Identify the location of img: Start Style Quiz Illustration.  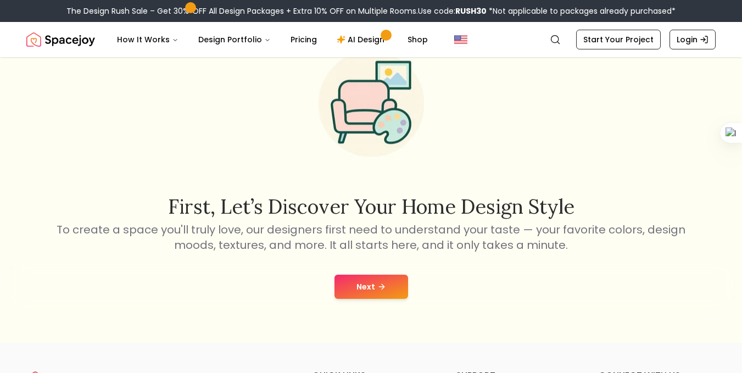
(371, 104).